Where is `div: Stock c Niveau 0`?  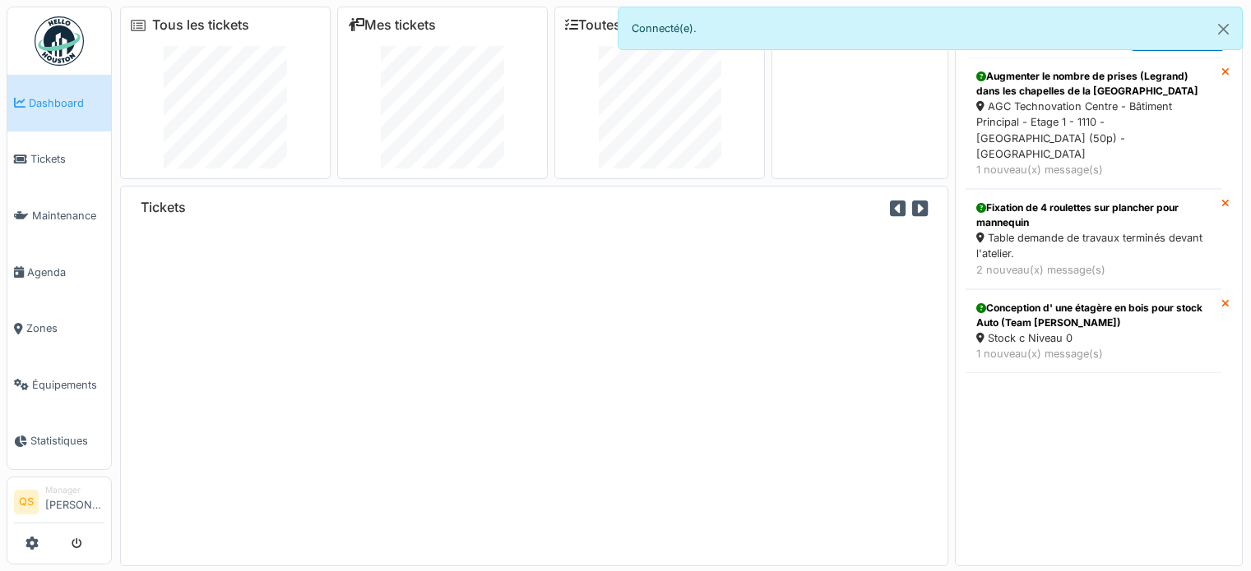
div: Stock c Niveau 0 is located at coordinates (1093, 338).